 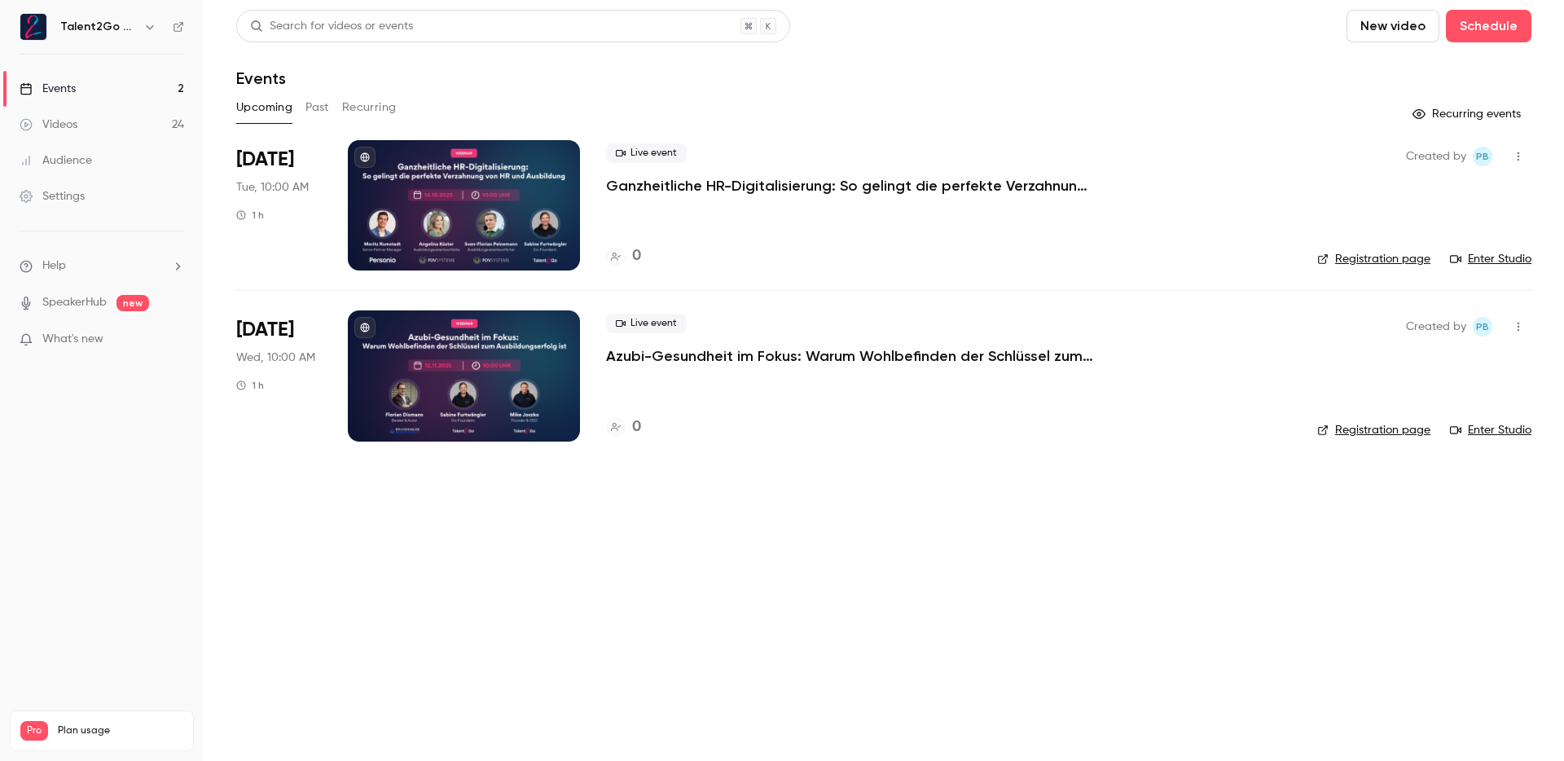 What do you see at coordinates (1393, 26) in the screenshot?
I see `button: New video` at bounding box center [1393, 26].